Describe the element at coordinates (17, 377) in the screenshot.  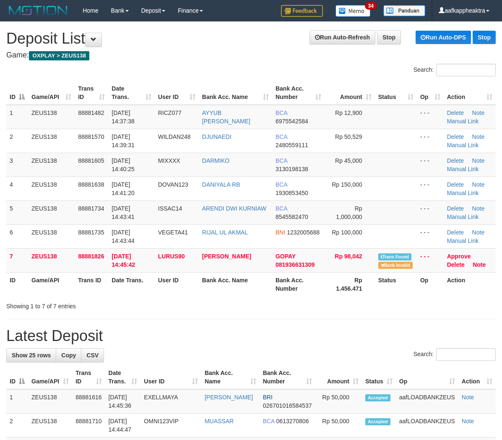
I see `th: ID: activate to sort column descending` at that location.